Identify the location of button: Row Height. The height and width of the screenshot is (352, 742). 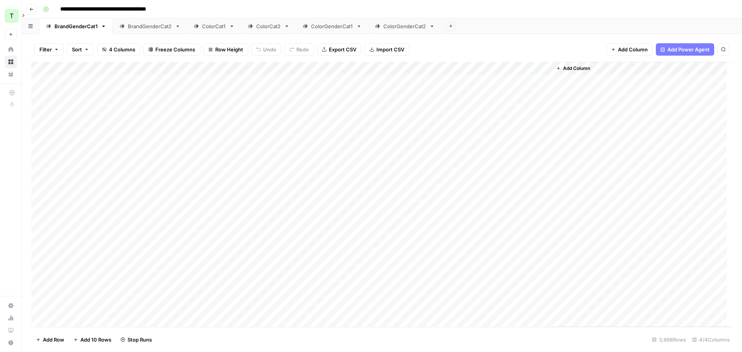
(226, 49).